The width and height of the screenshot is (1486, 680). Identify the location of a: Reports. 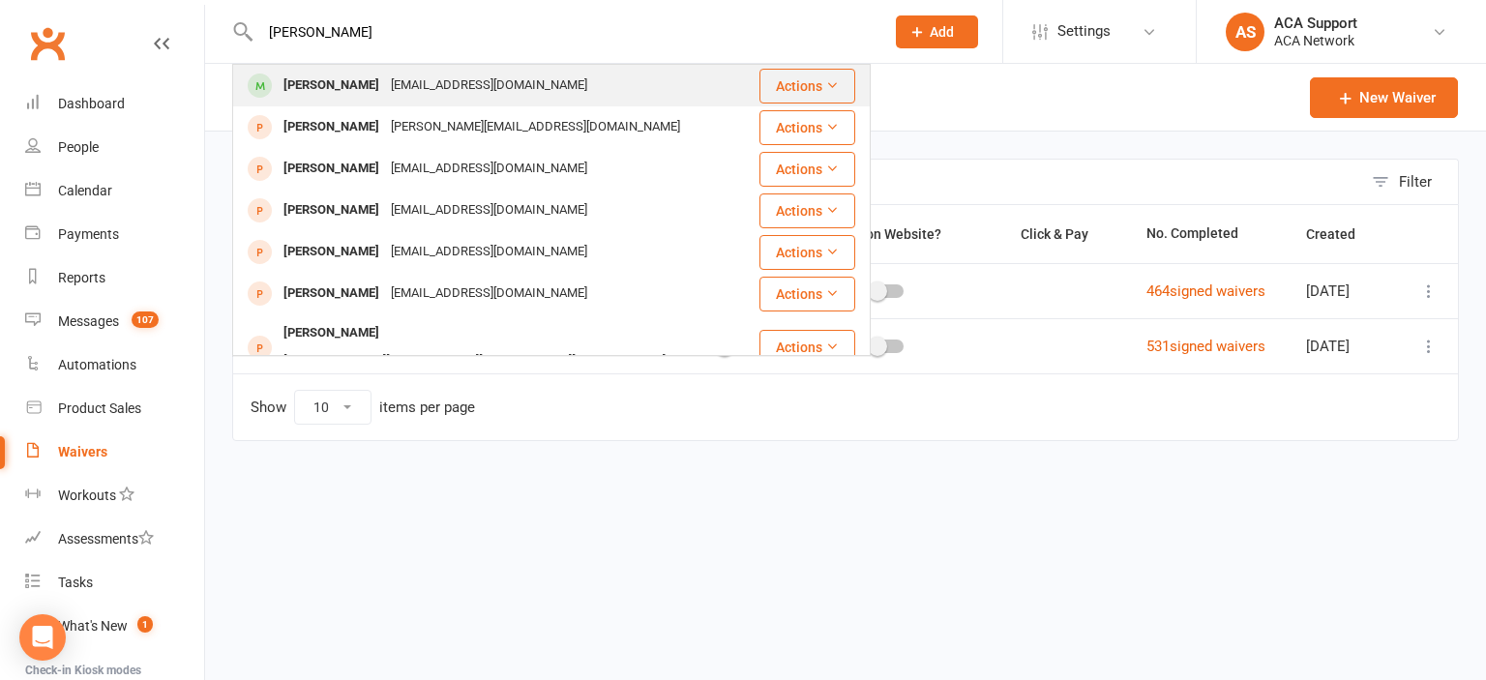
(114, 278).